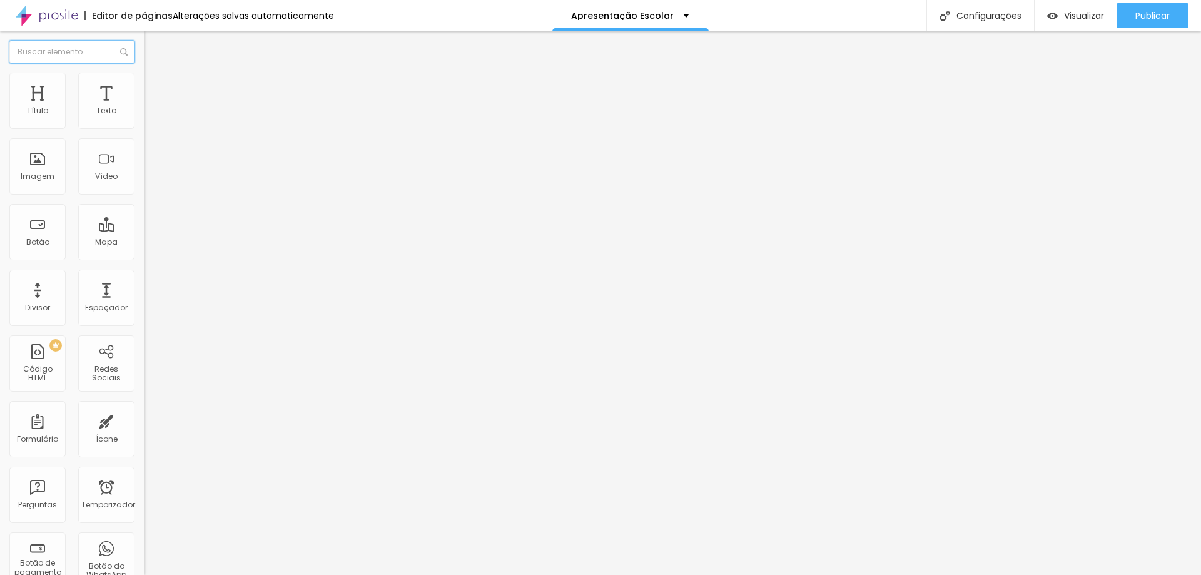  What do you see at coordinates (622, 16) in the screenshot?
I see `font: Apresentação Escolar` at bounding box center [622, 16].